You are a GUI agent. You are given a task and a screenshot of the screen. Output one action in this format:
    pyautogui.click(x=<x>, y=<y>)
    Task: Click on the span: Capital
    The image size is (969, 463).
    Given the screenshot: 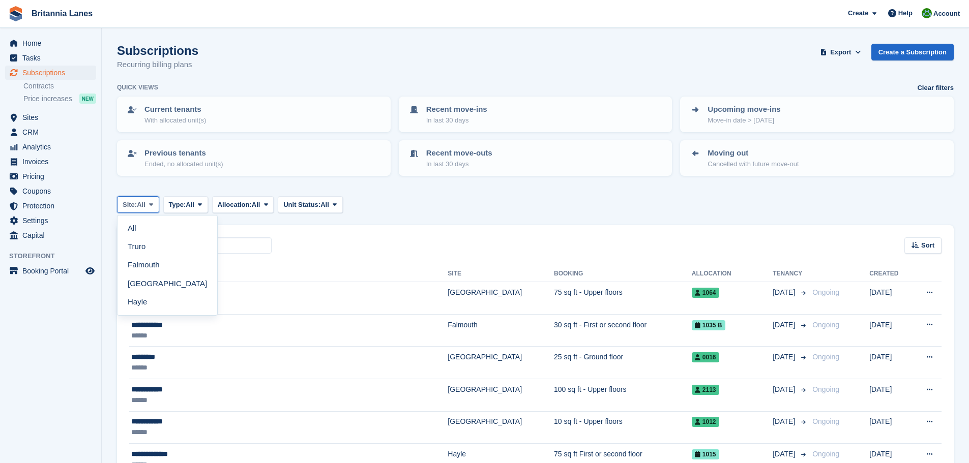 What is the action you would take?
    pyautogui.click(x=53, y=235)
    